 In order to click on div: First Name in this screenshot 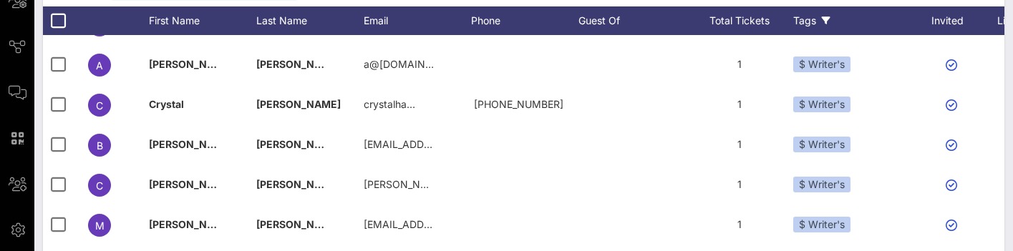, I will do `click(203, 21)`.